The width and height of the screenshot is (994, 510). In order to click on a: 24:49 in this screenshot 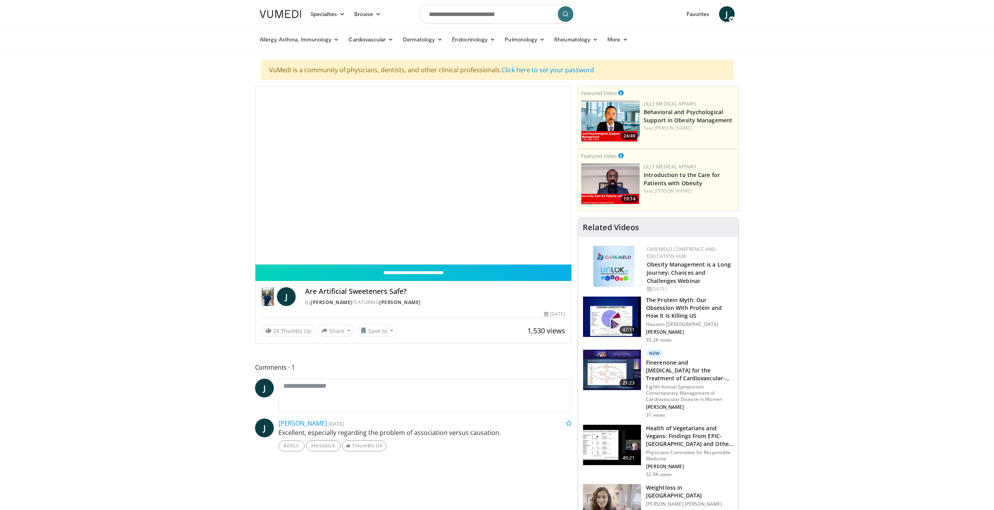, I will do `click(611, 121)`.